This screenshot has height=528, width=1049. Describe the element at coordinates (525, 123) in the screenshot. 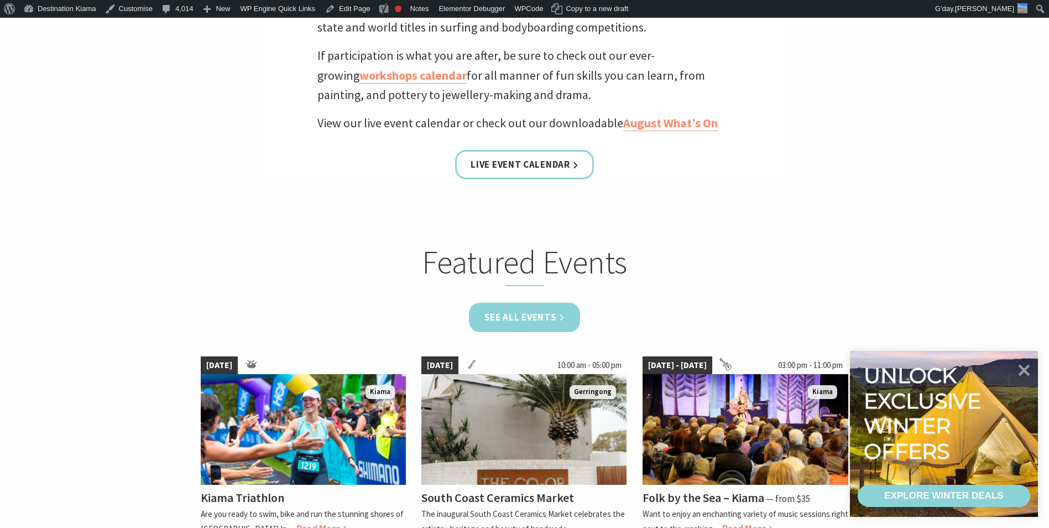

I see `p: View our live event calendar or check out our downloadable` at that location.